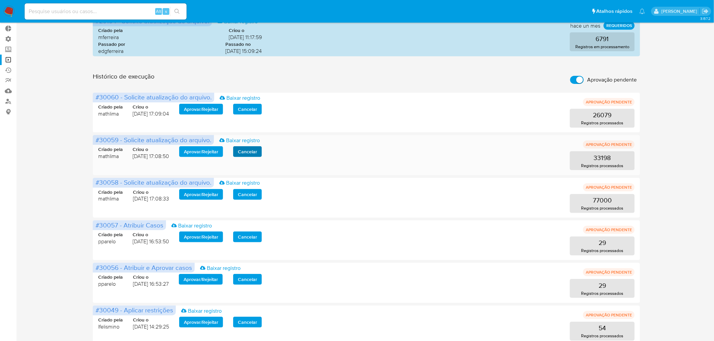 Image resolution: width=714 pixels, height=341 pixels. I want to click on span: 3.157.2, so click(705, 19).